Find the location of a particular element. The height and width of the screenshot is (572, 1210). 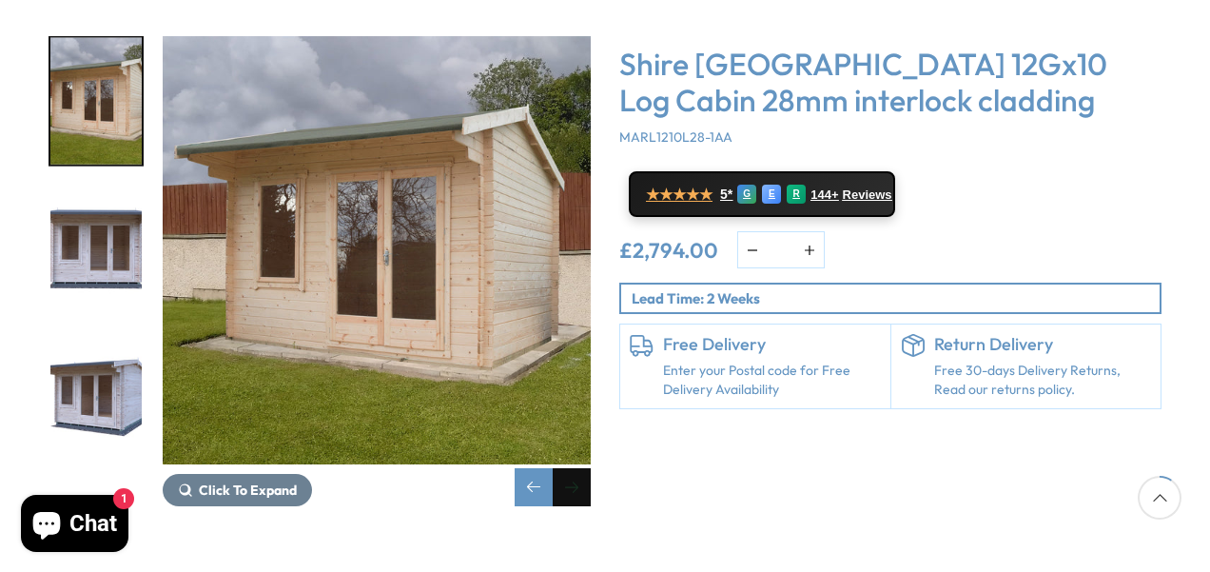

img: Marlborough12gx10_white_0000_4c310f97-7a65-48a6-907d-1f6573b0d09f_200x200.jpg is located at coordinates (96, 250).